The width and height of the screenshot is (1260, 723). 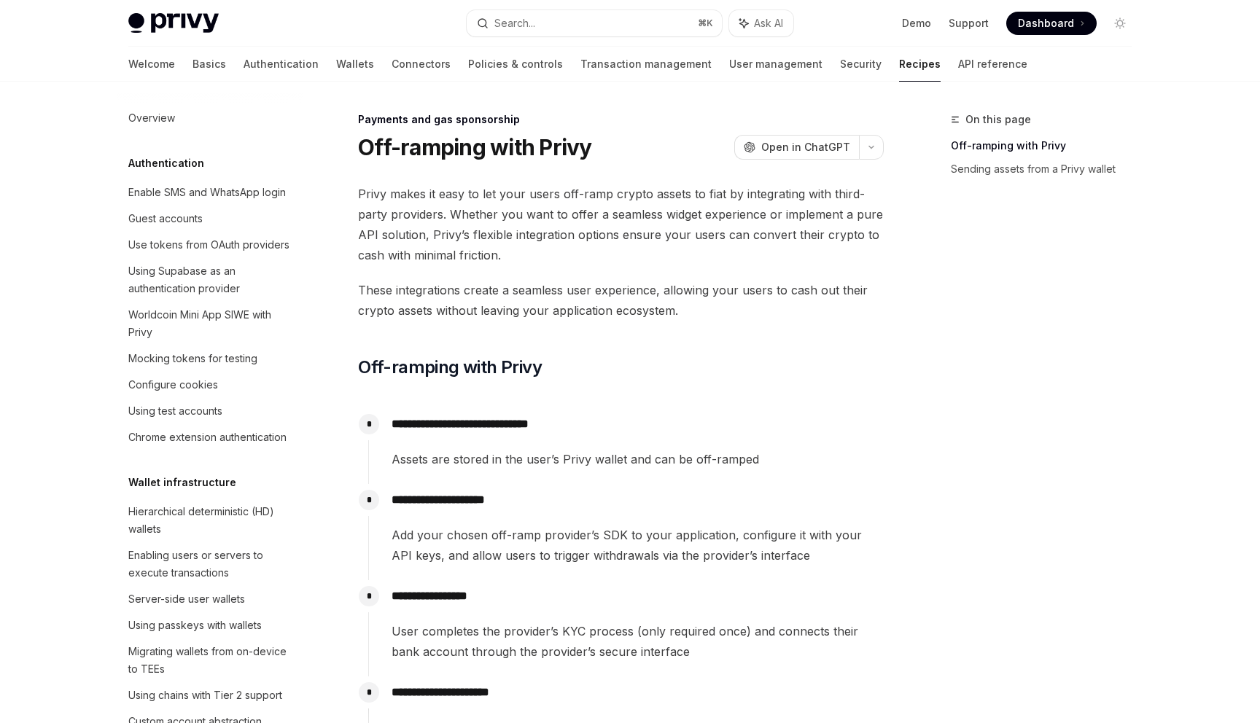 What do you see at coordinates (210, 192) in the screenshot?
I see `a: Enable SMS and WhatsApp login` at bounding box center [210, 192].